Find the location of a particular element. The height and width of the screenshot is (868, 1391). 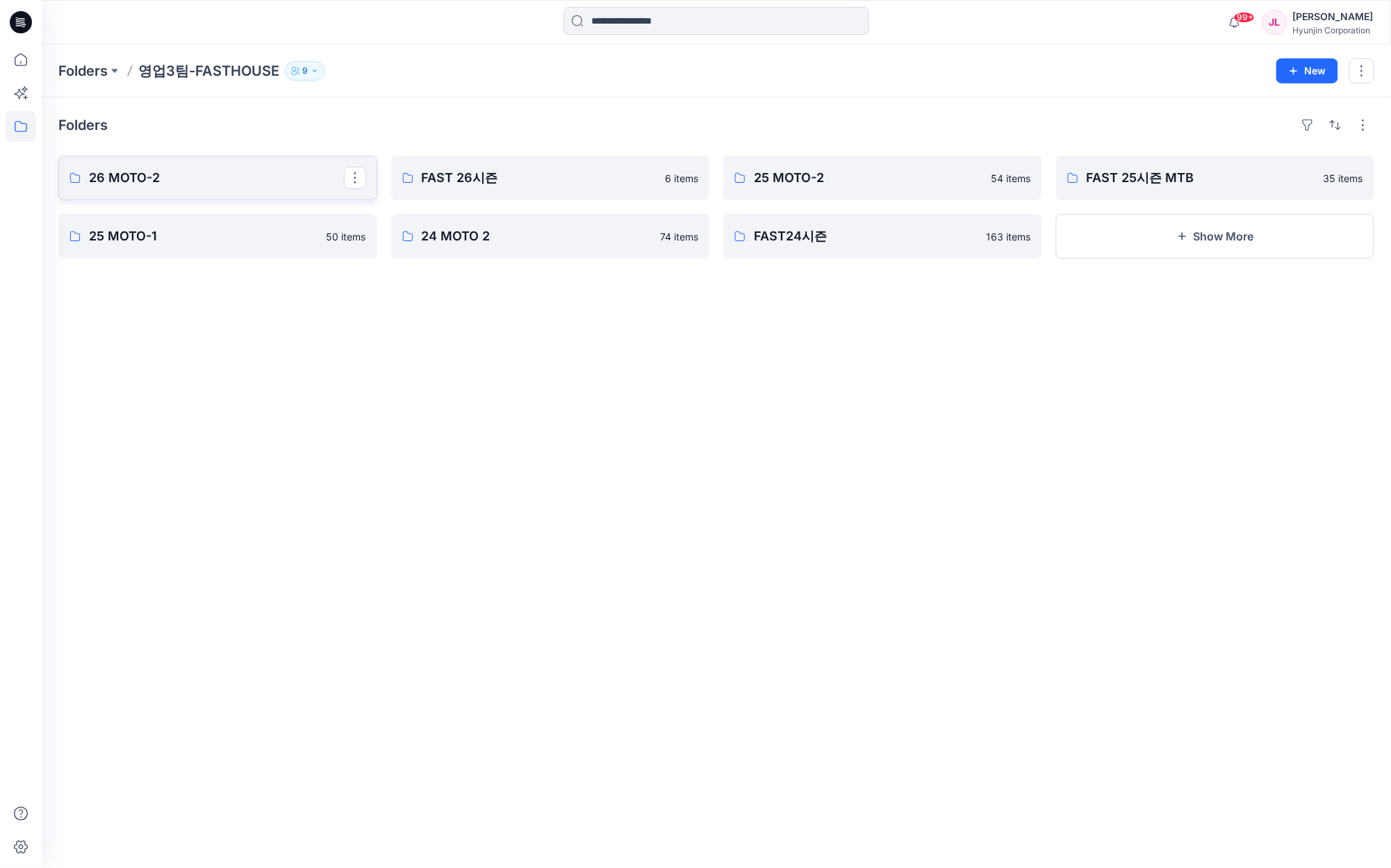

button: New is located at coordinates (1307, 71).